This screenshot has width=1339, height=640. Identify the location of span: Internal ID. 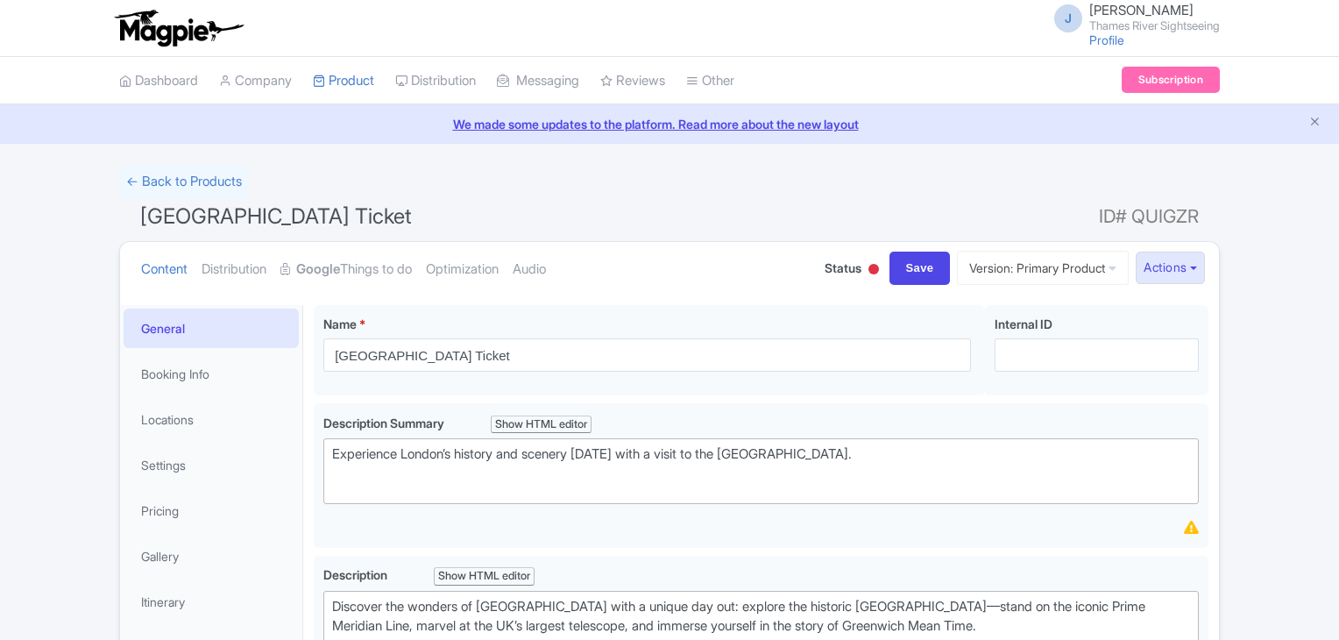
(1024, 323).